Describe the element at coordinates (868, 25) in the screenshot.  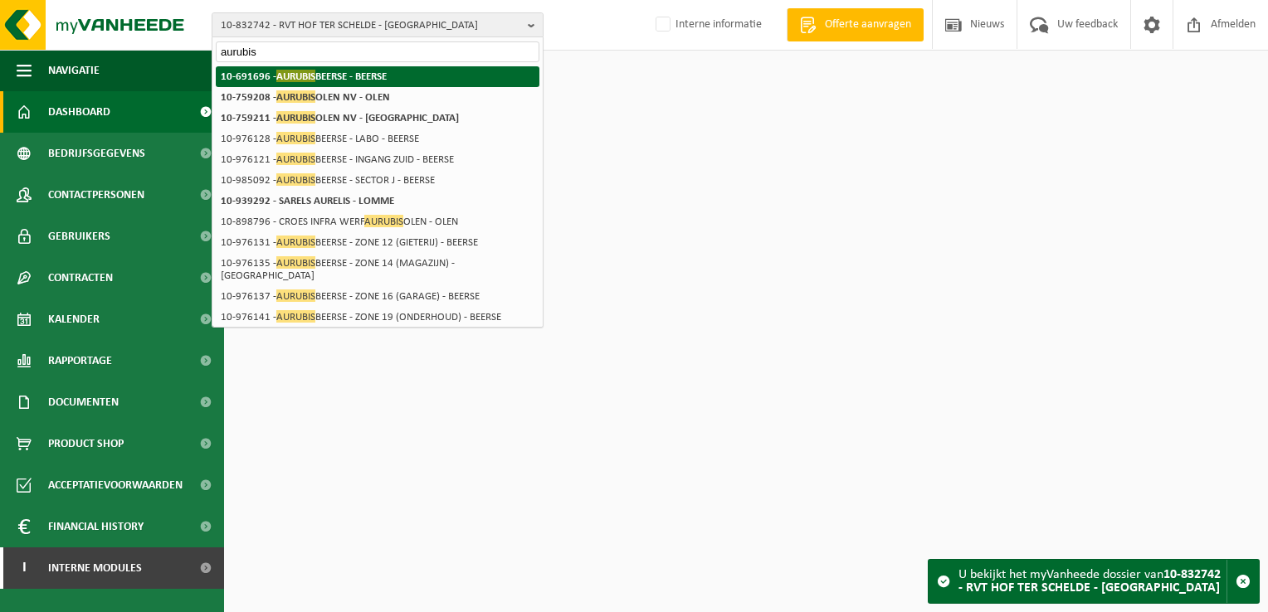
I see `span: Offerte aanvragen` at that location.